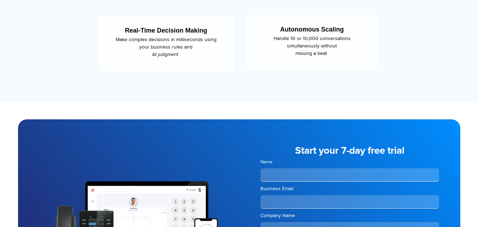 The image size is (478, 227). I want to click on h5: Start your 7-day free trial, so click(349, 151).